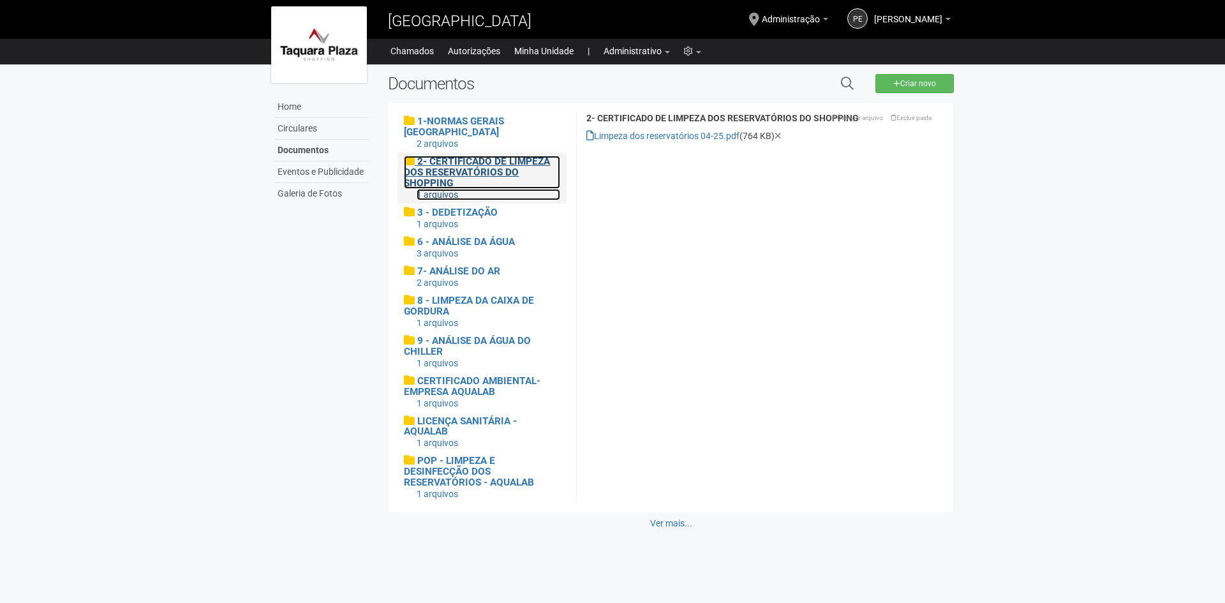 This screenshot has width=1225, height=603. I want to click on span: LICENÇA SANITÁRIA - AQUALAB, so click(460, 426).